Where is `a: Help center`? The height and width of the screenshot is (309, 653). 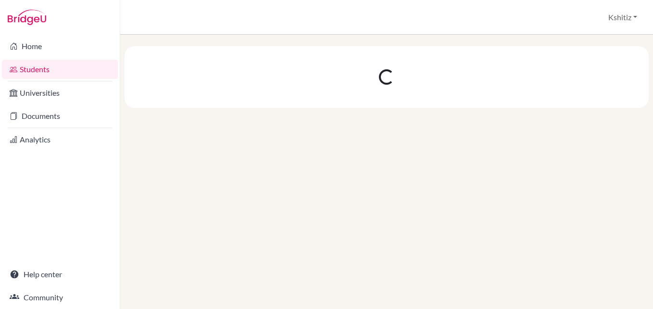
a: Help center is located at coordinates (60, 274).